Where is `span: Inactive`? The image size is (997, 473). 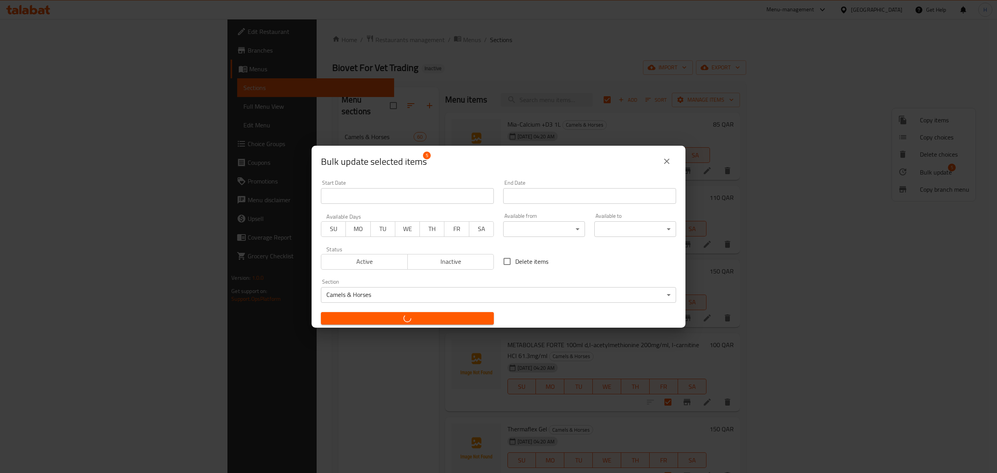 span: Inactive is located at coordinates (451, 261).